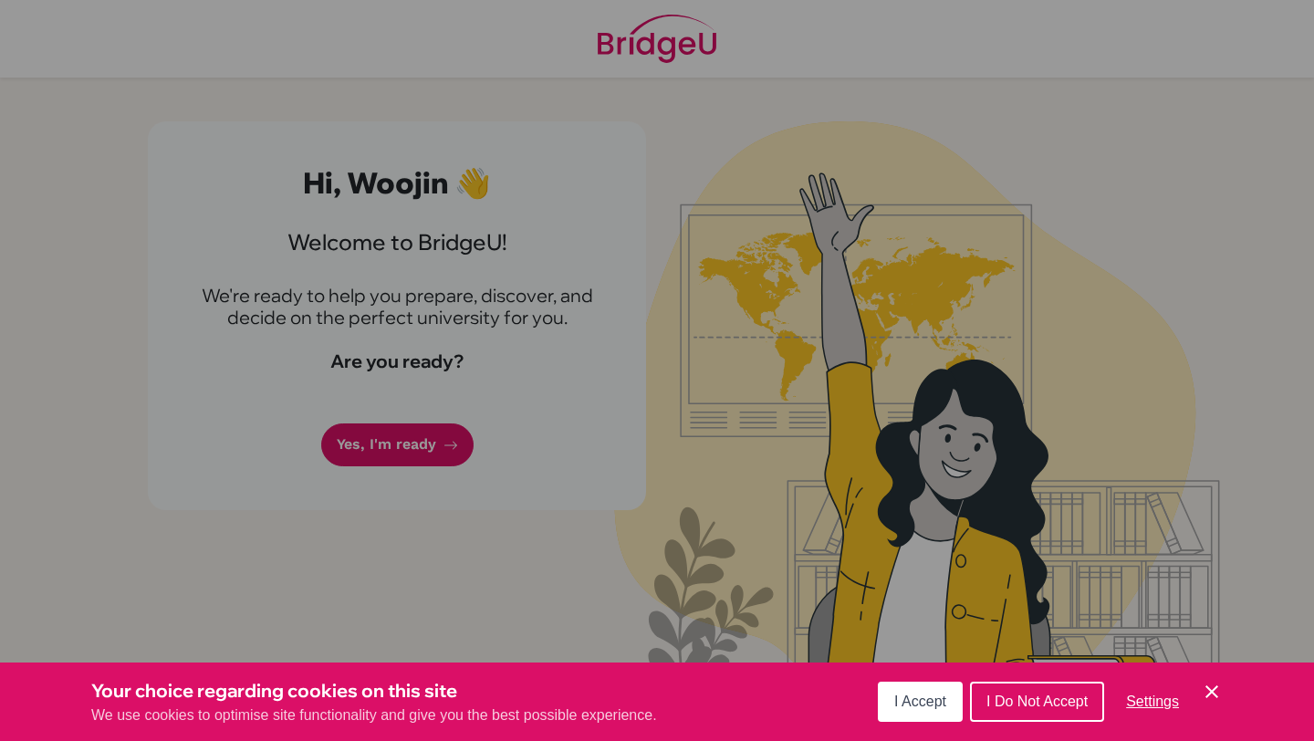  Describe the element at coordinates (1153, 702) in the screenshot. I see `button: Settings` at that location.